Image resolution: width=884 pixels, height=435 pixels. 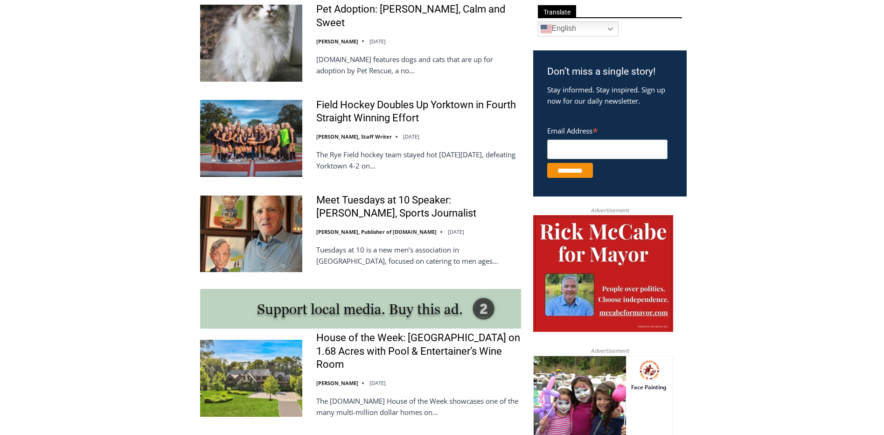 I want to click on div: Face Painting, so click(x=115, y=52).